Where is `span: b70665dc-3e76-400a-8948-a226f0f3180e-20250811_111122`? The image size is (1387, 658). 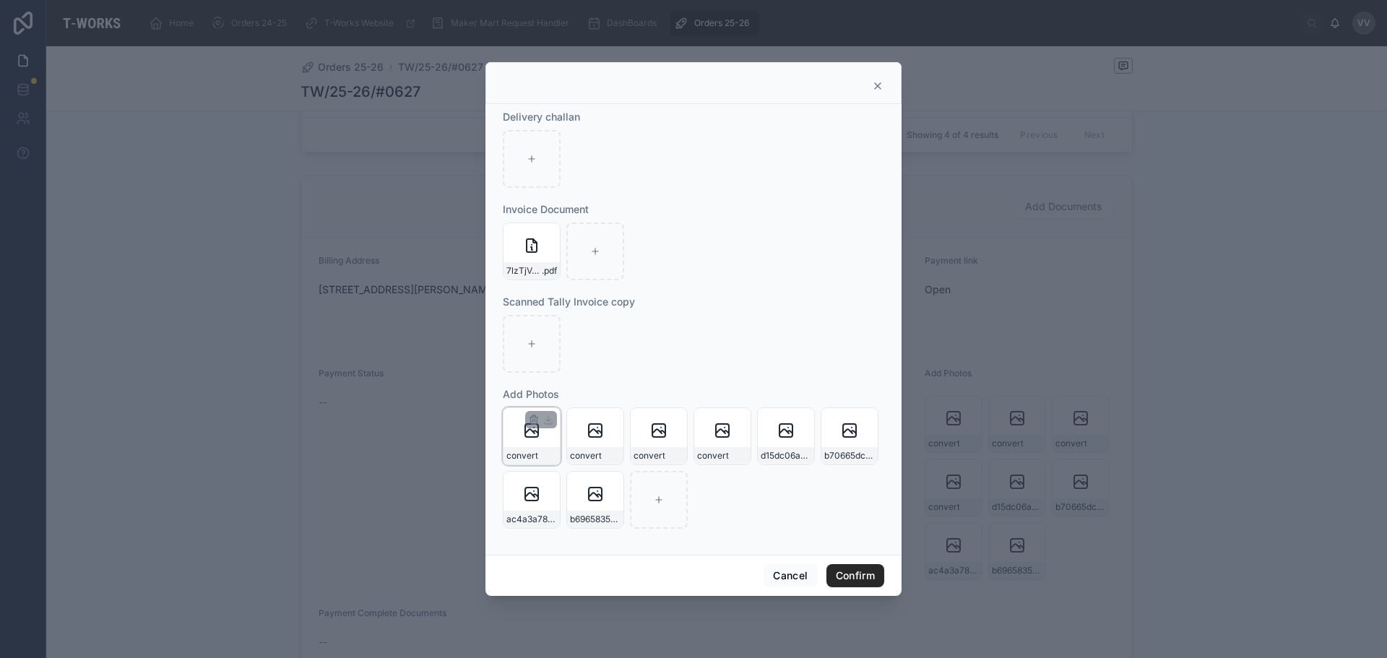 span: b70665dc-3e76-400a-8948-a226f0f3180e-20250811_111122 is located at coordinates (850, 456).